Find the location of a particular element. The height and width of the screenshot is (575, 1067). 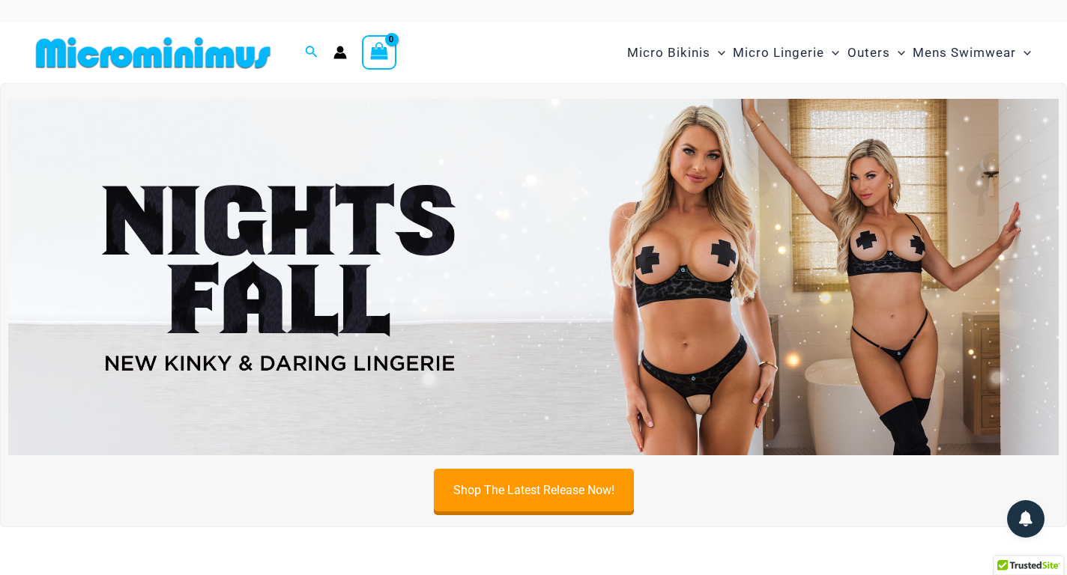

a: Micro LingerieMenu ToggleMenu Toggle is located at coordinates (786, 52).